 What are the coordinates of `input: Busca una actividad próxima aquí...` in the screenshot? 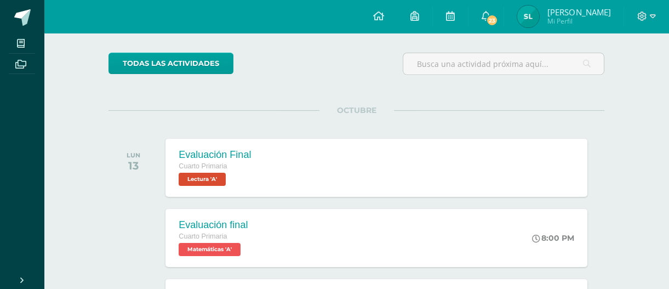 It's located at (503, 64).